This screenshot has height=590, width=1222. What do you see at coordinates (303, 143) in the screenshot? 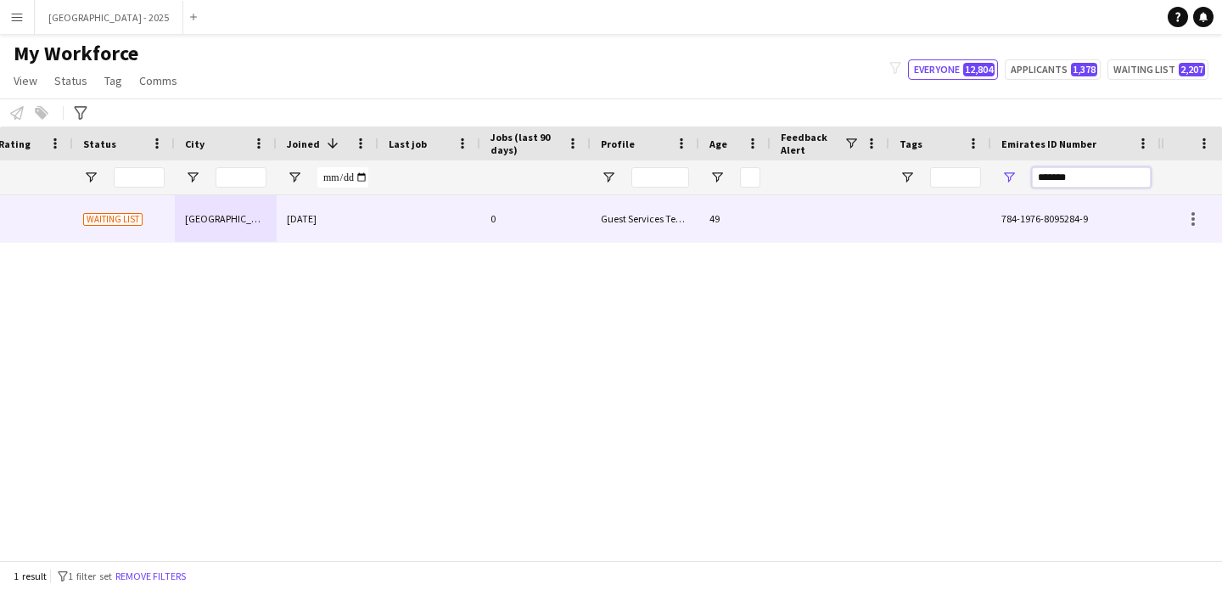
I see `span: Joined` at bounding box center [303, 143].